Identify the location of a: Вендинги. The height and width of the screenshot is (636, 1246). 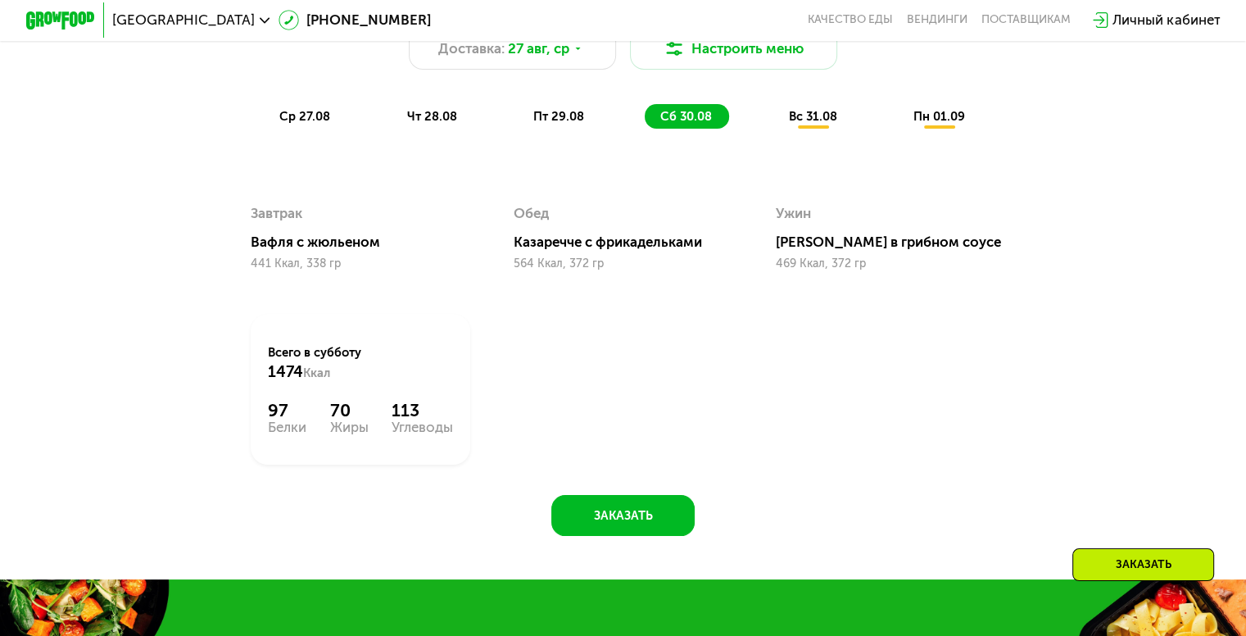
(937, 20).